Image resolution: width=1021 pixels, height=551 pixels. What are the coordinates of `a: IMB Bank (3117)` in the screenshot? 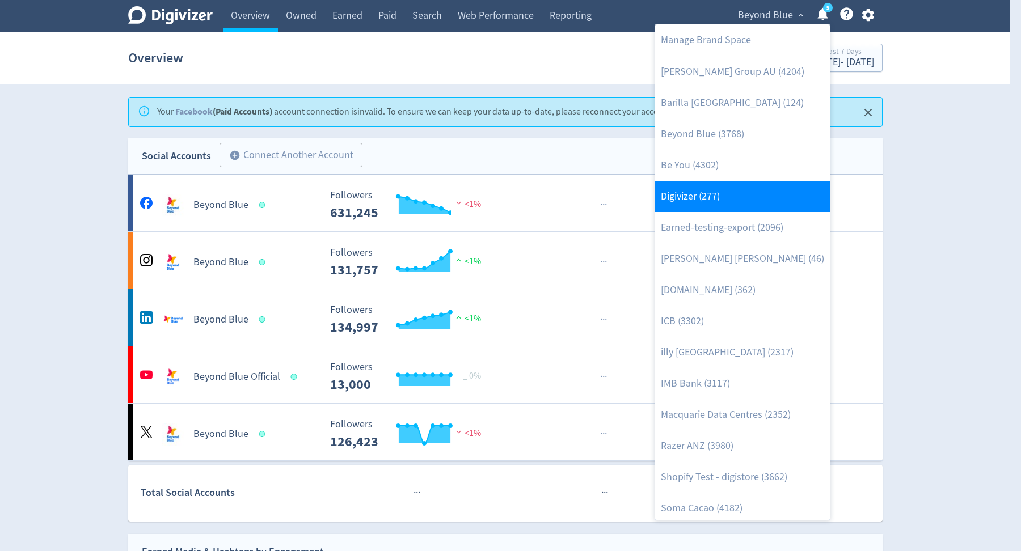 It's located at (743, 384).